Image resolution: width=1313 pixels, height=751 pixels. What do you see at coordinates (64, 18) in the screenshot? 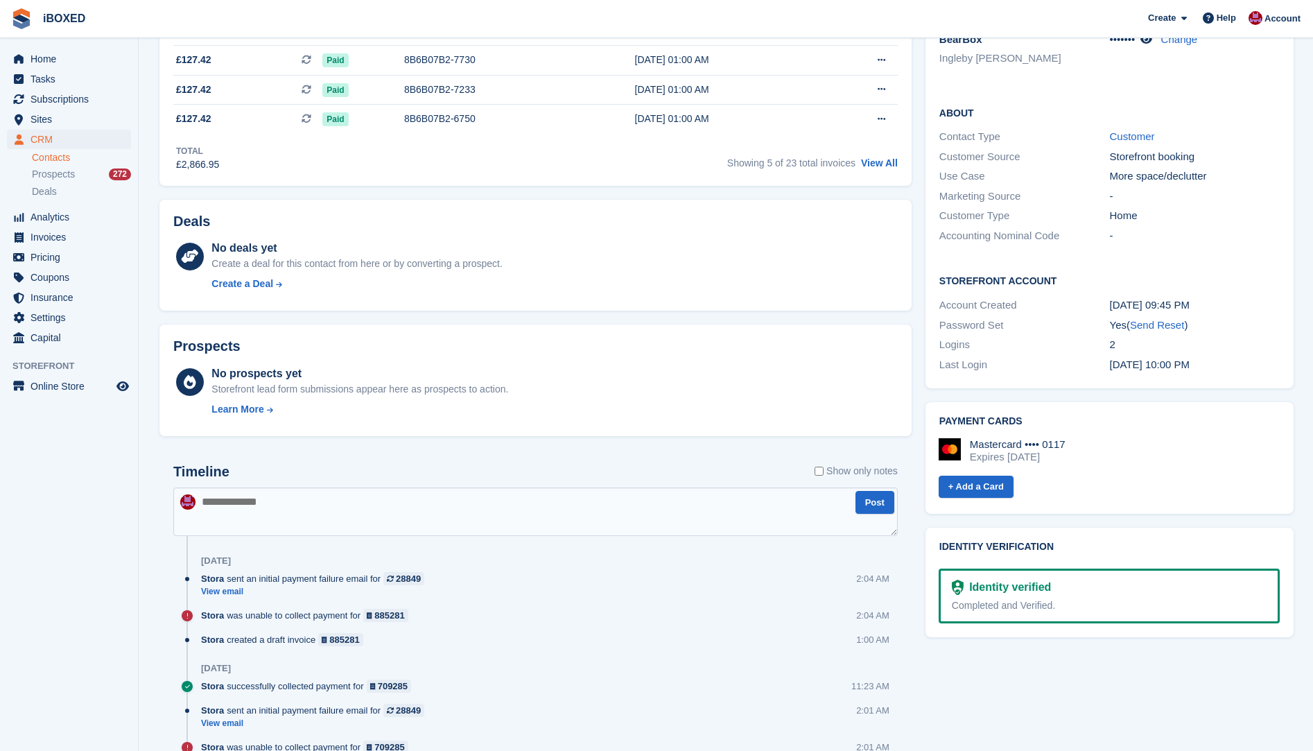
I see `a: iBOXED` at bounding box center [64, 18].